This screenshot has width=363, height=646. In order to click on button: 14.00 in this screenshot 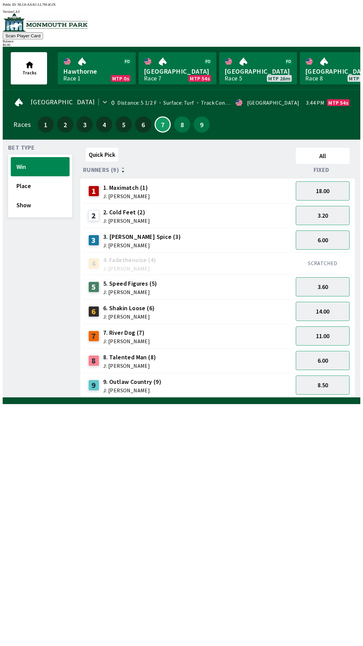, I will do `click(323, 311)`.